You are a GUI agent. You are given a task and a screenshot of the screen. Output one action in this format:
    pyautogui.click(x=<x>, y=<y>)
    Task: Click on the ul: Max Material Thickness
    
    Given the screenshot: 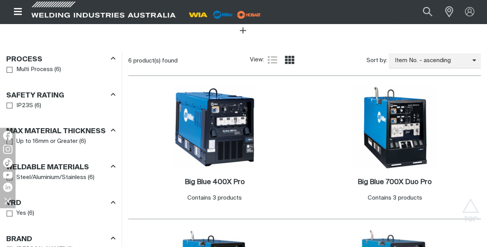 What is the action you would take?
    pyautogui.click(x=61, y=141)
    